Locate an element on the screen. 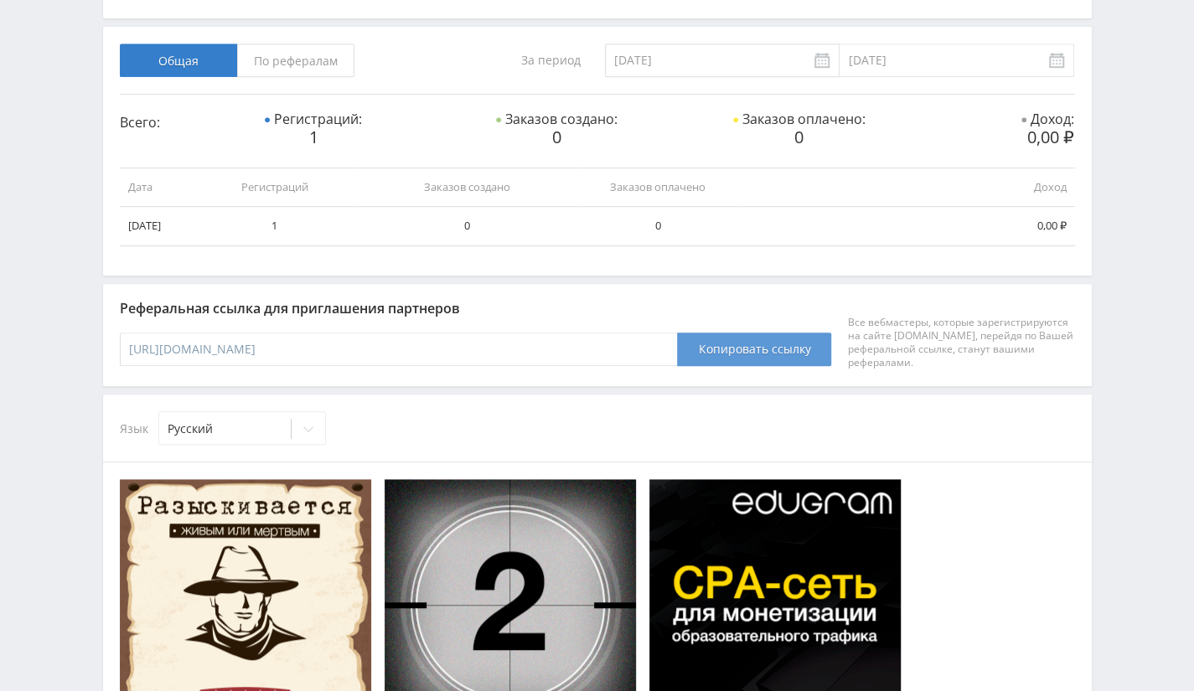 The width and height of the screenshot is (1194, 691). div: За период is located at coordinates (516, 60).